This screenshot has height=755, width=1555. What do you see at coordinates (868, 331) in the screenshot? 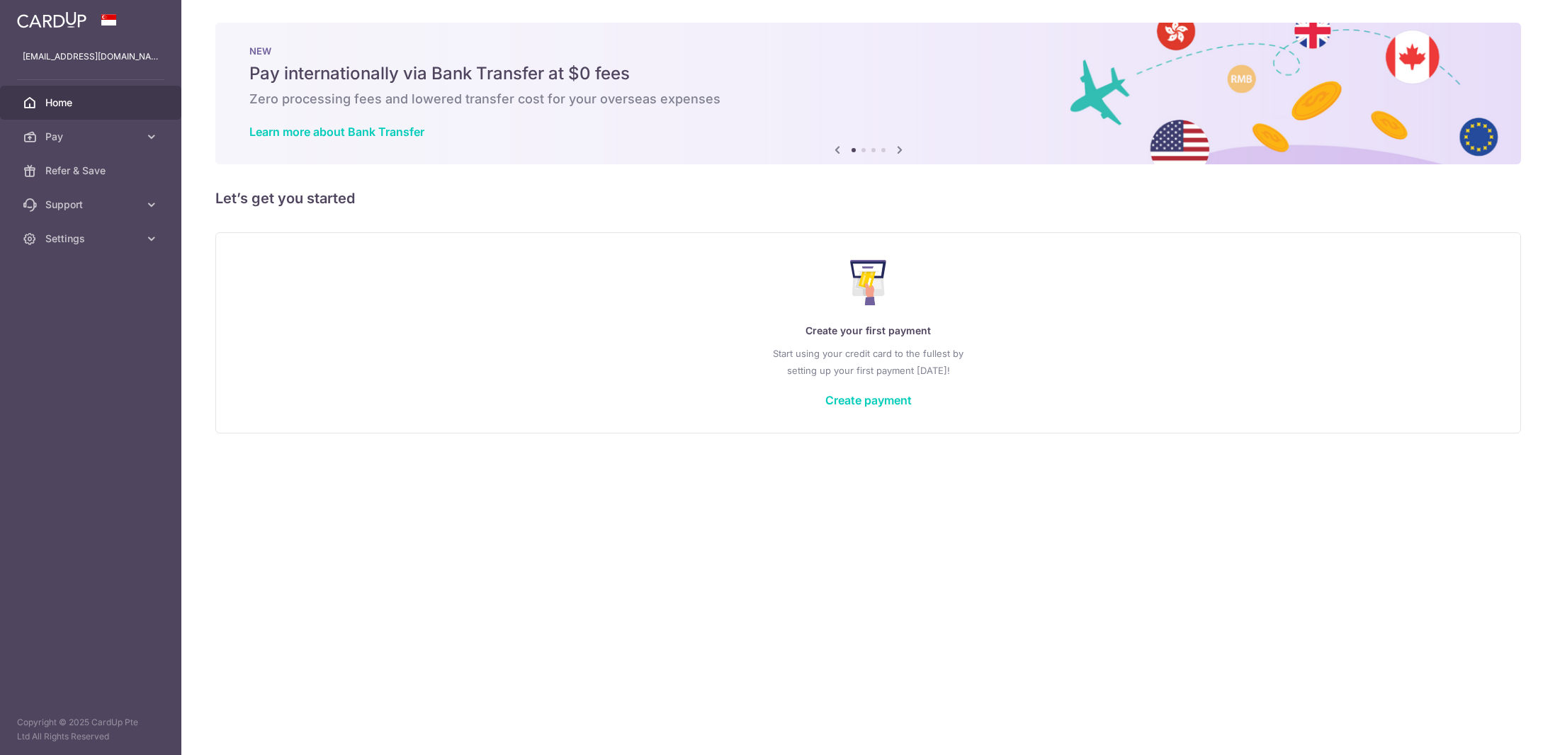
I see `p: Create your first payment` at bounding box center [868, 331].